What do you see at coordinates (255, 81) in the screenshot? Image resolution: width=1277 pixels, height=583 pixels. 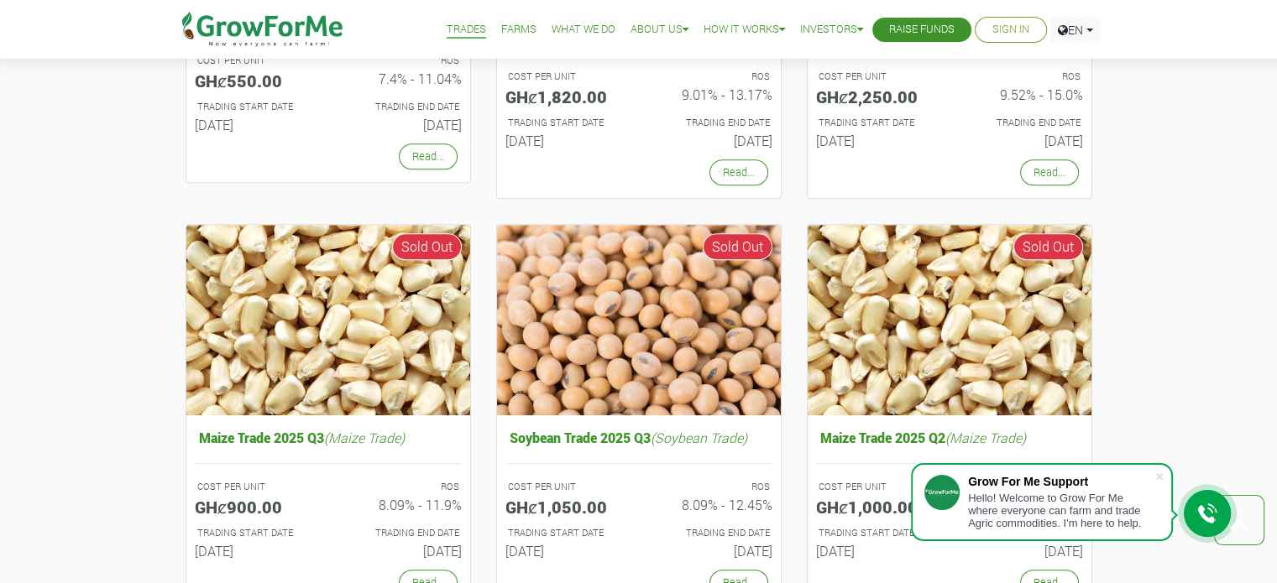 I see `h5: GHȼ550.00` at bounding box center [255, 81].